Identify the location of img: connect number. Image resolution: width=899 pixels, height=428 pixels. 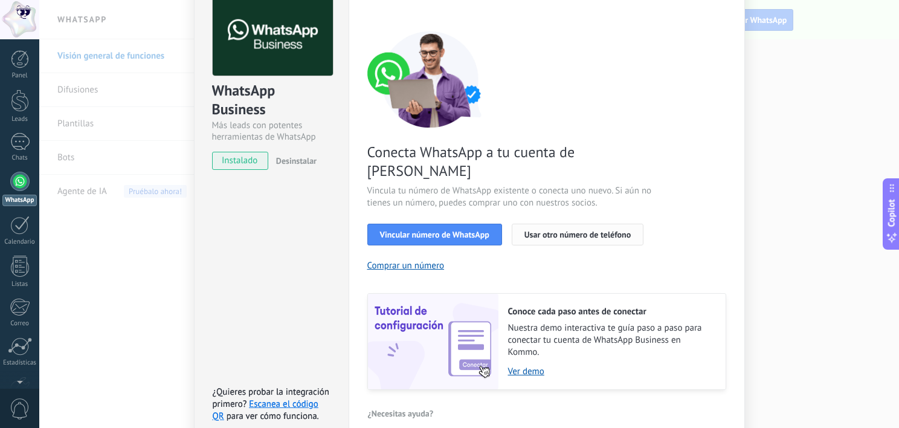
(431, 79).